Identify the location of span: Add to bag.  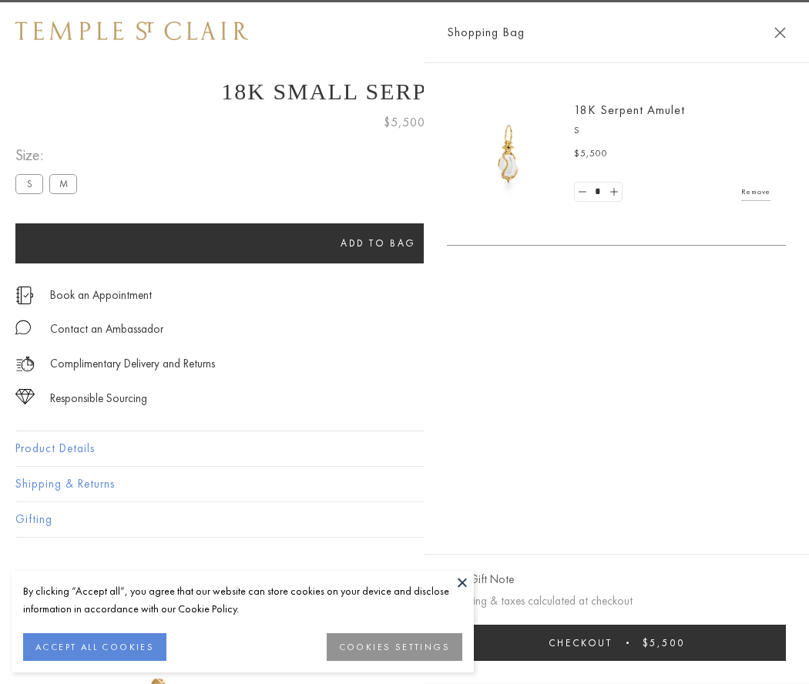
(378, 243).